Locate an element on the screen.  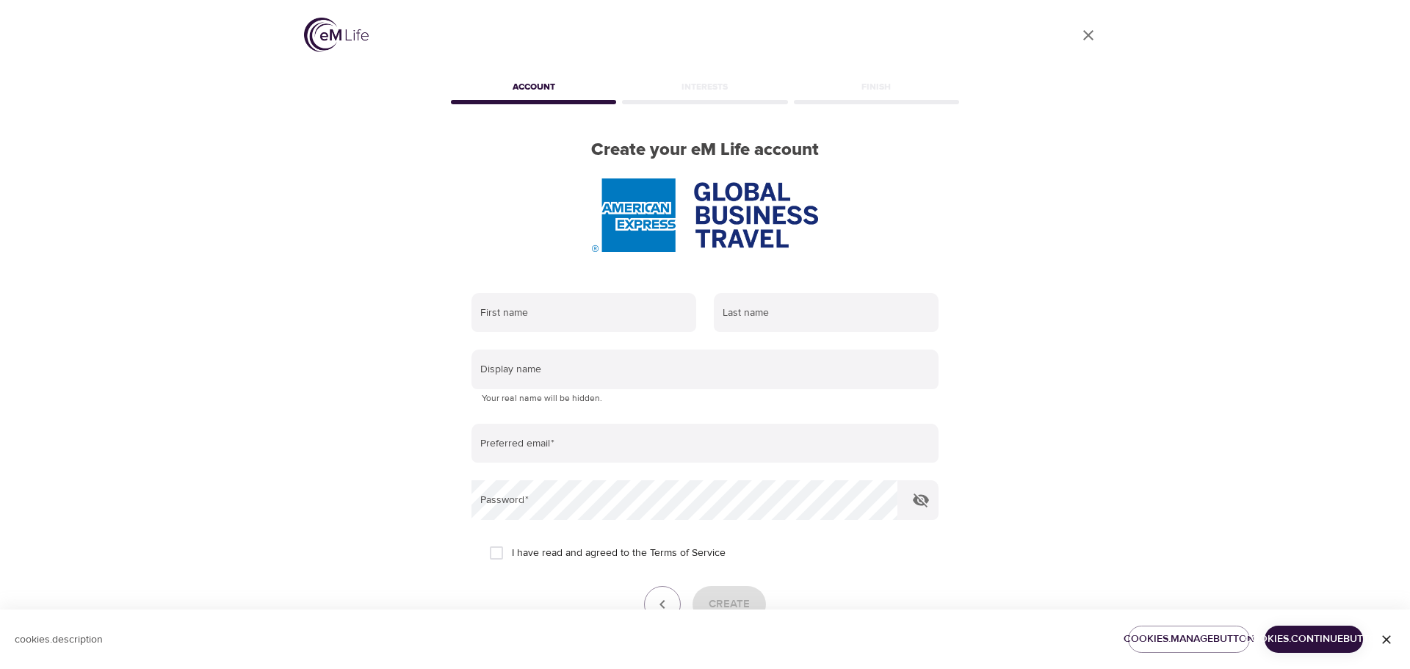
a: Terms of Service is located at coordinates (688, 553).